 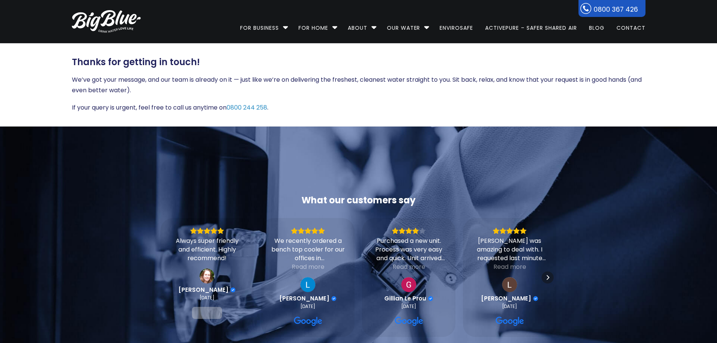 What do you see at coordinates (106, 21) in the screenshot?
I see `a: logo` at bounding box center [106, 21].